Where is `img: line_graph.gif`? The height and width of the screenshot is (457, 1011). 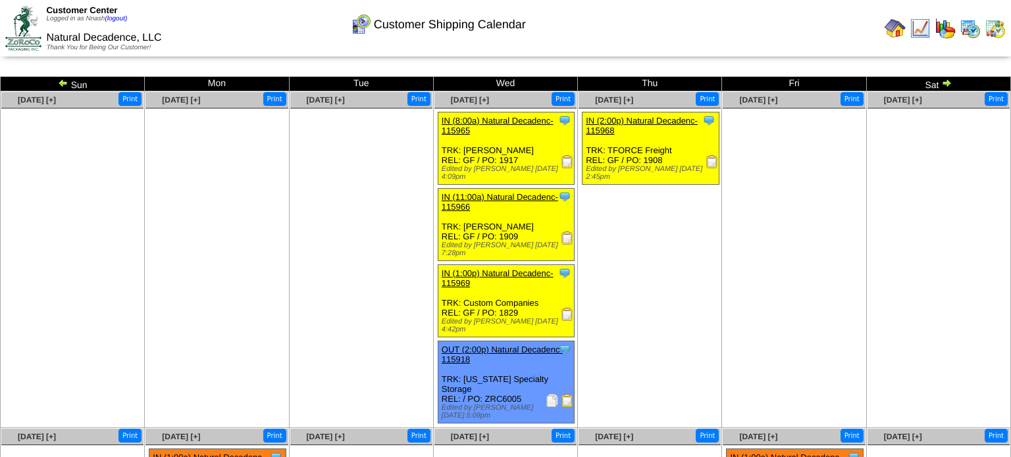
img: line_graph.gif is located at coordinates (920, 28).